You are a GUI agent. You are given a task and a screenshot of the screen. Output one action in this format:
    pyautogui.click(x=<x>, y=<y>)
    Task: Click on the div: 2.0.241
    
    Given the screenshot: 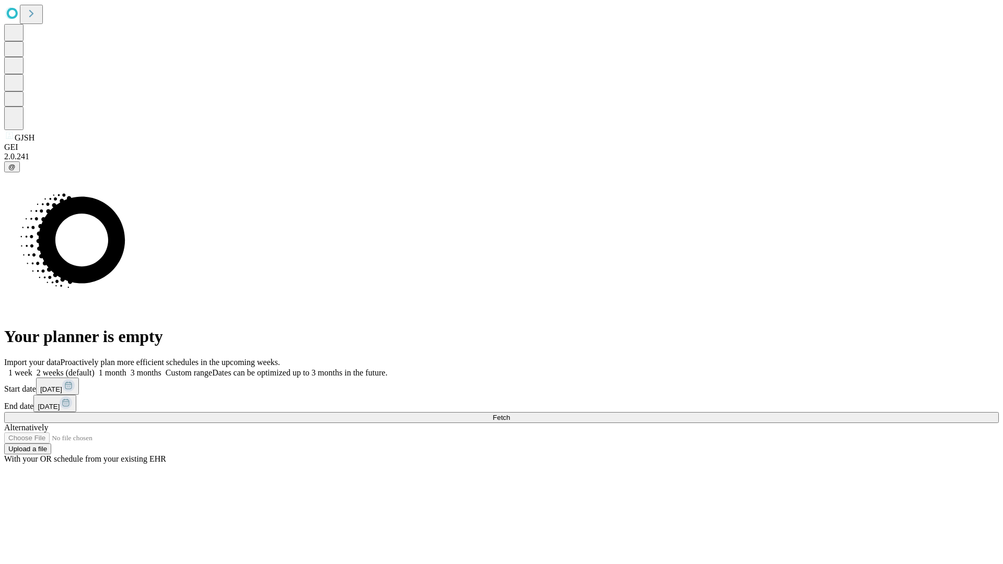 What is the action you would take?
    pyautogui.click(x=502, y=157)
    